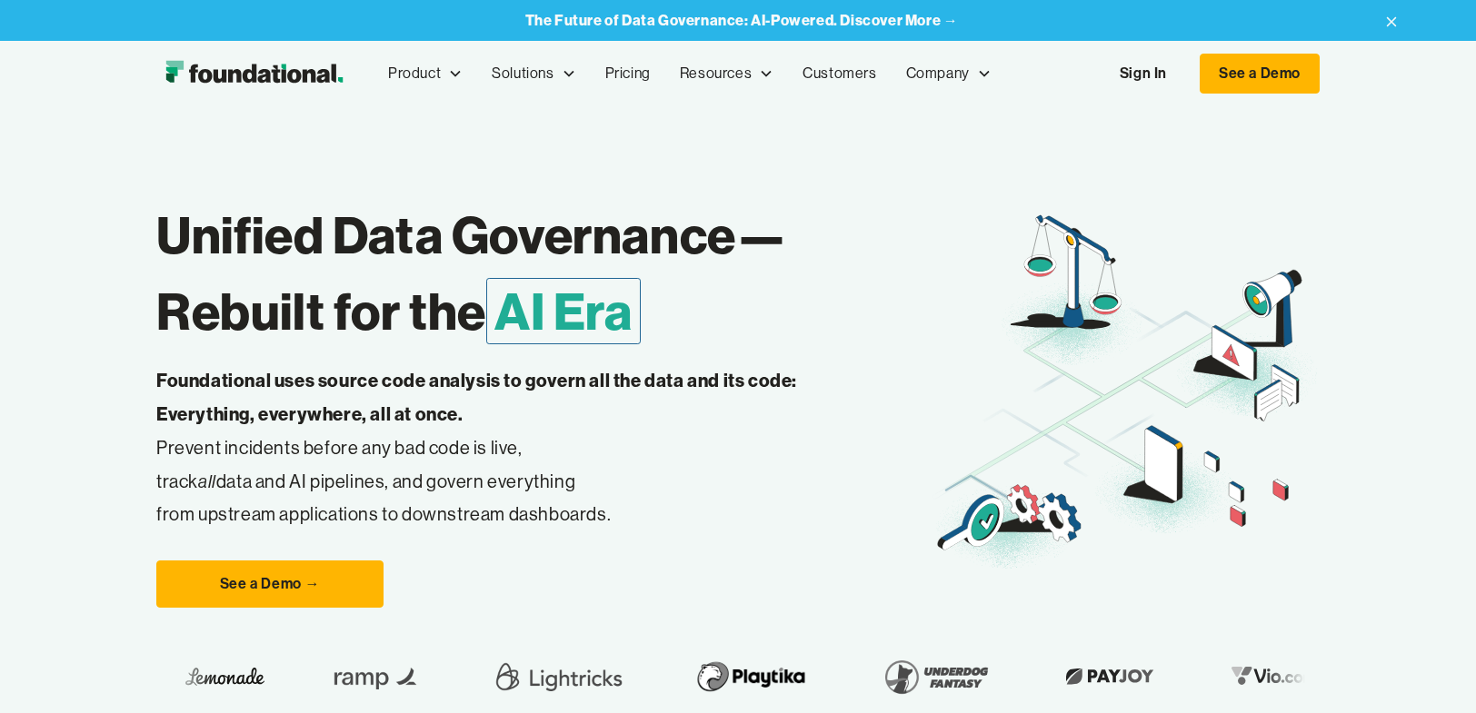 The height and width of the screenshot is (713, 1476). Describe the element at coordinates (742, 20) in the screenshot. I see `strong: The Future of Data Governance: AI-Powered. Discover More →` at that location.